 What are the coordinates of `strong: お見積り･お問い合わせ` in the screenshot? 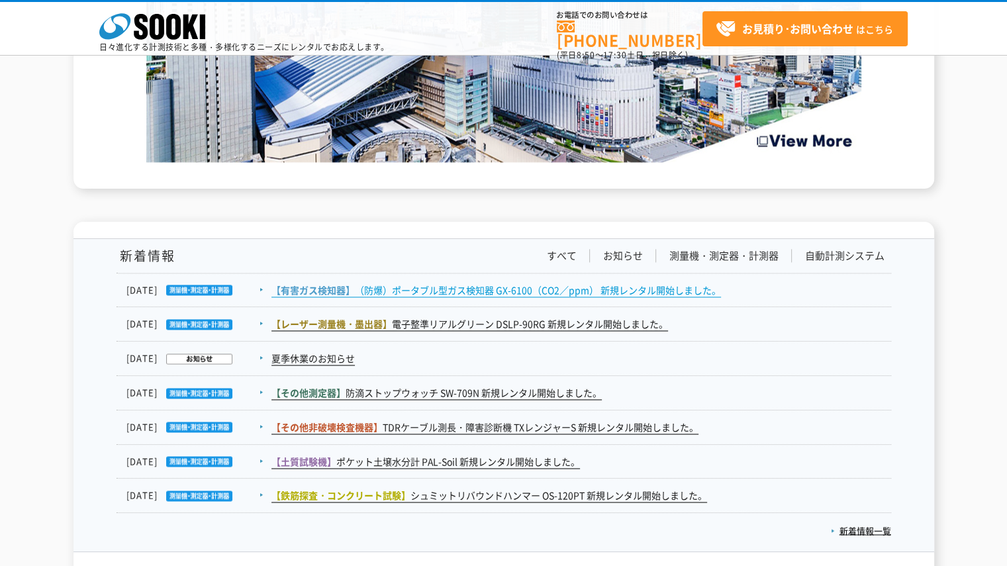 It's located at (798, 28).